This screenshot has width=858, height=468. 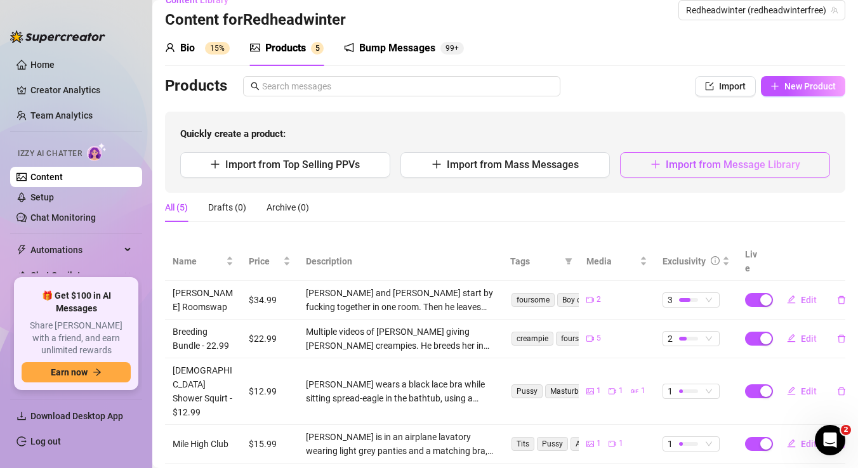 What do you see at coordinates (513, 164) in the screenshot?
I see `span: Import from Mass Messages` at bounding box center [513, 164].